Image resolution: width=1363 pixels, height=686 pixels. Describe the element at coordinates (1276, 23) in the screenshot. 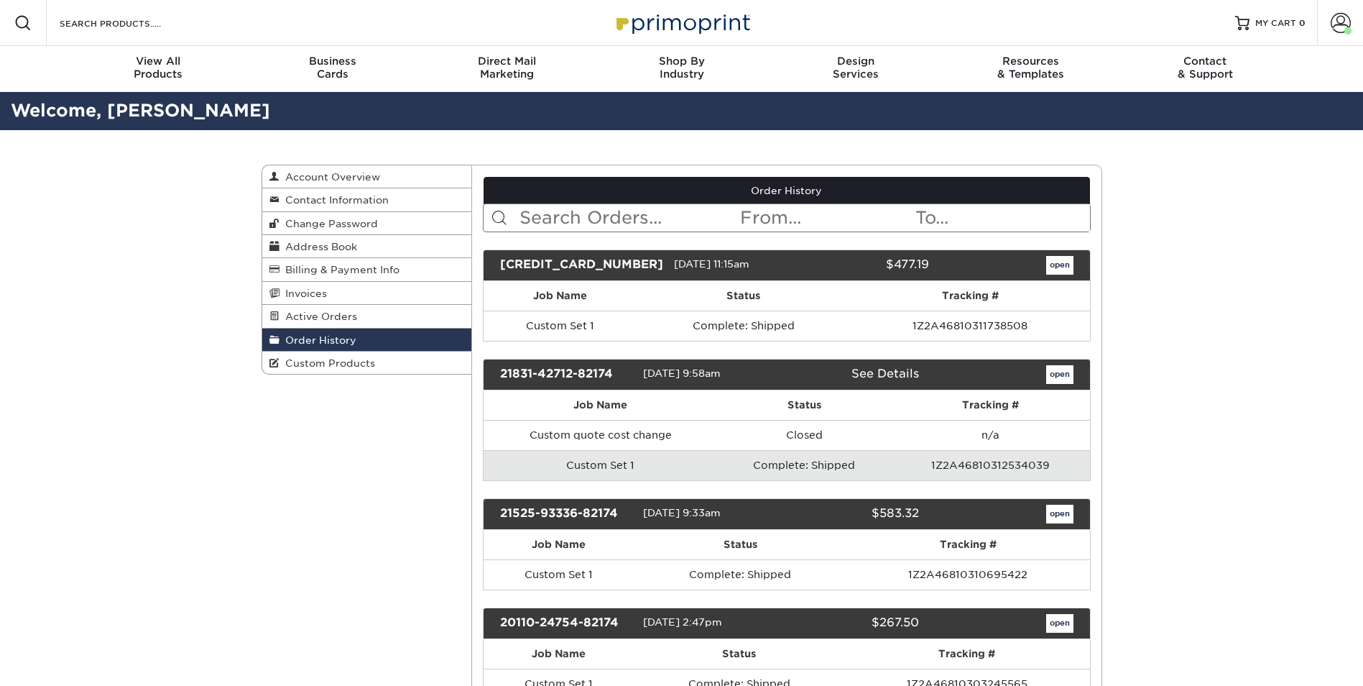

I see `span: MY CART` at that location.